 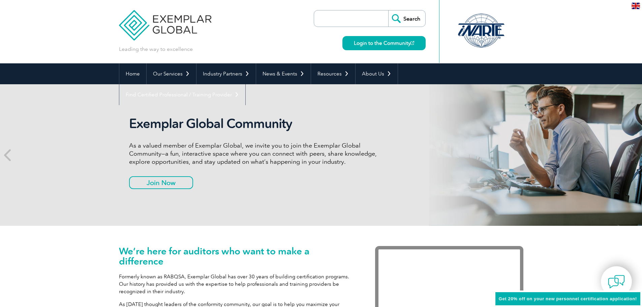 What do you see at coordinates (133, 74) in the screenshot?
I see `a: Home` at bounding box center [133, 74].